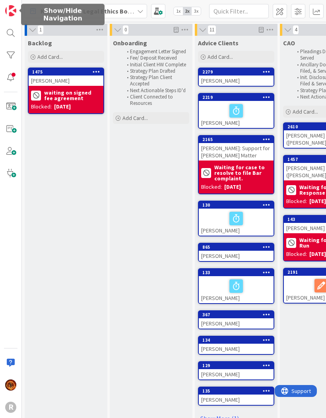  Describe the element at coordinates (72, 95) in the screenshot. I see `b: waiting on signed fee agreement` at that location.